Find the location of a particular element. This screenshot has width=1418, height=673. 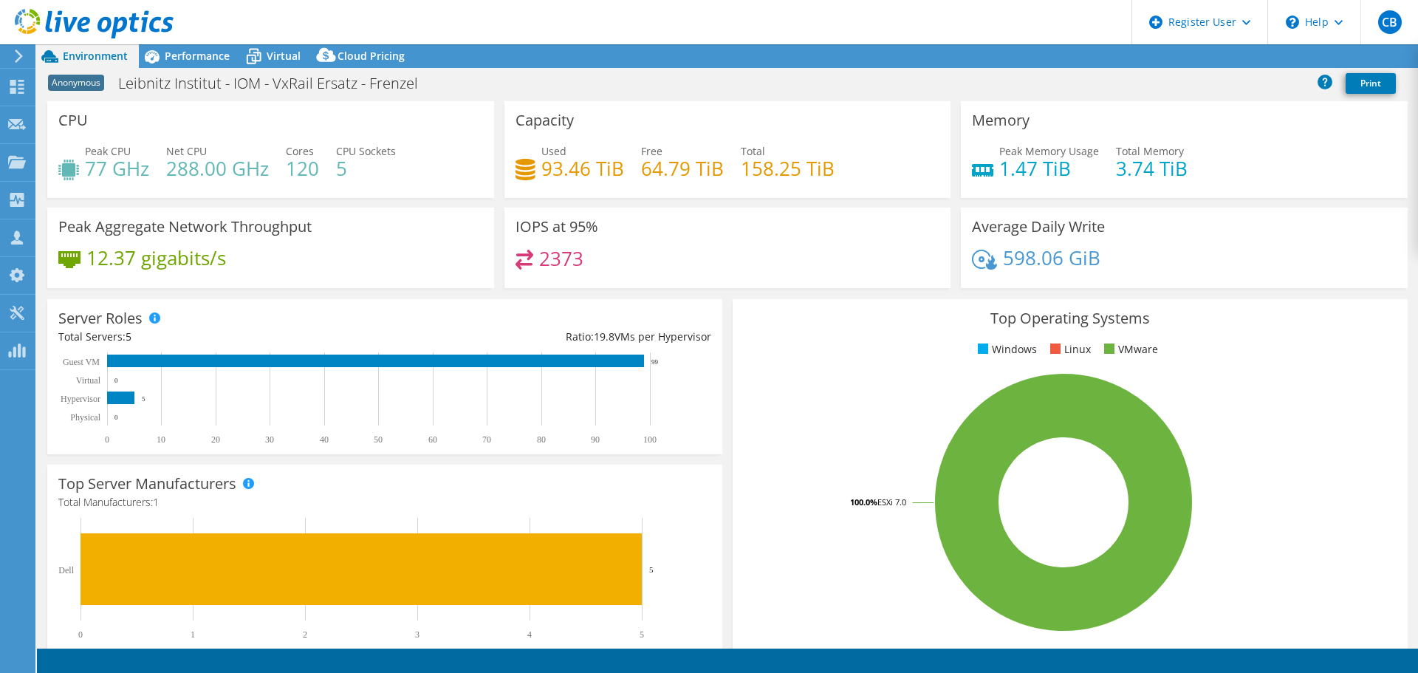

h3: Top Server Manufacturers is located at coordinates (147, 484).